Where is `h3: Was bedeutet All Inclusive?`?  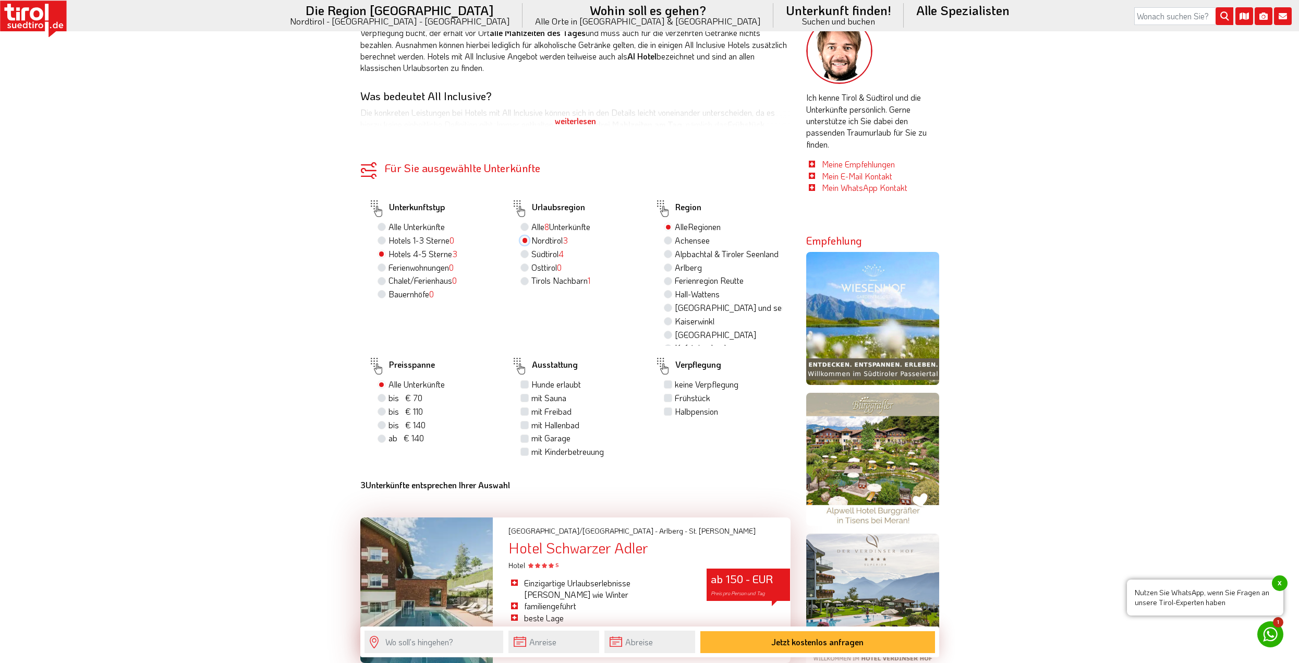
h3: Was bedeutet All Inclusive? is located at coordinates (575, 95).